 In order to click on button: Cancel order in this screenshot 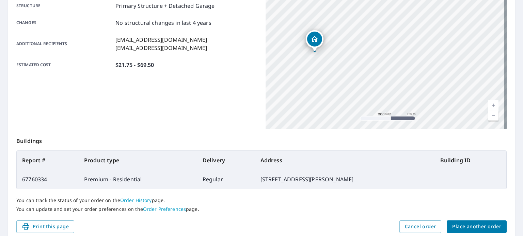, I will do `click(420, 227)`.